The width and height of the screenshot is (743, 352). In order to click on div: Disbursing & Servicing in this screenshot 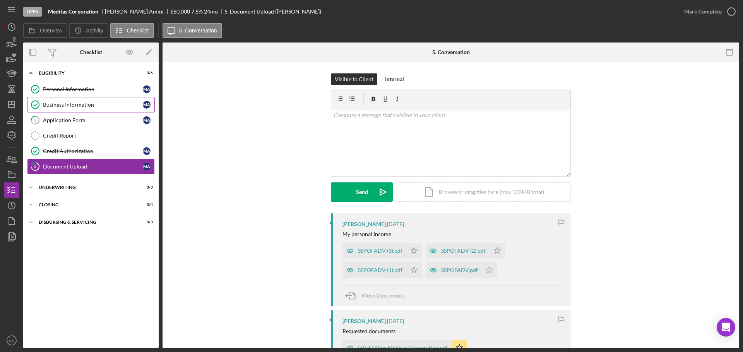, I will do `click(86, 222)`.